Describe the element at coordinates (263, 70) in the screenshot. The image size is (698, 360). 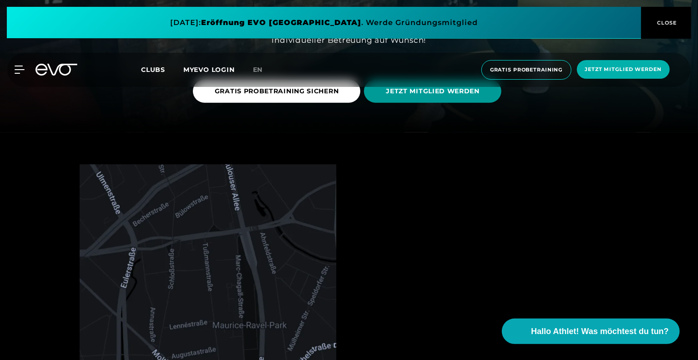
I see `a: en` at that location.